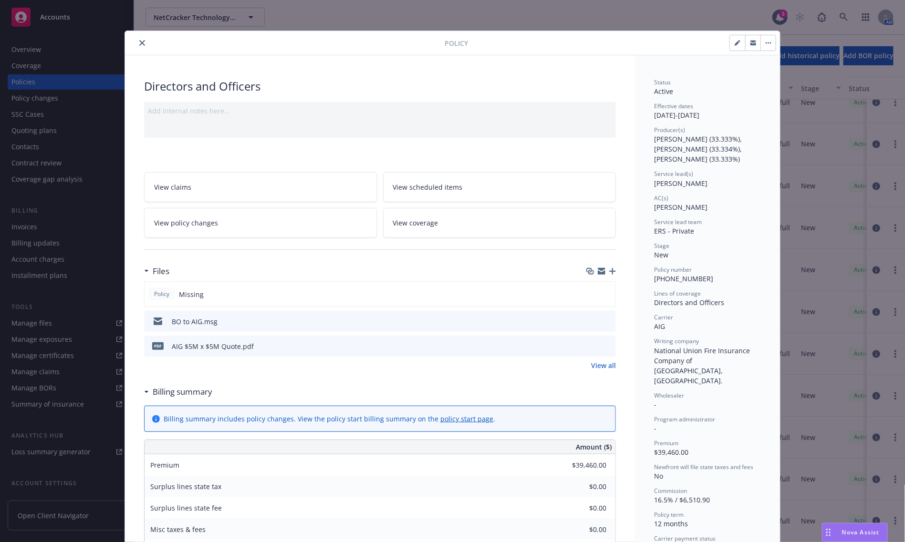 This screenshot has height=542, width=905. Describe the element at coordinates (186, 223) in the screenshot. I see `span: View policy changes` at that location.